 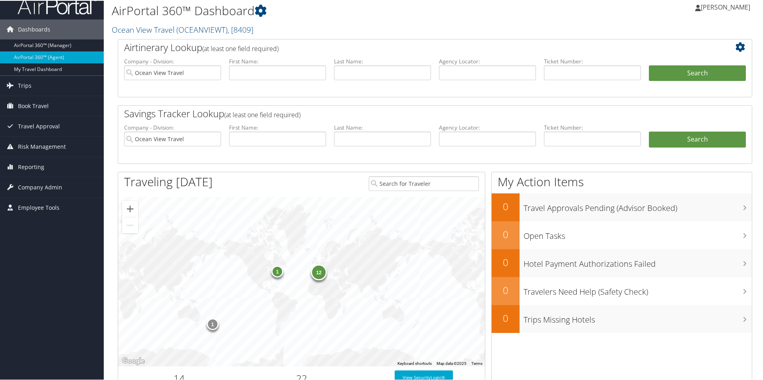 What do you see at coordinates (621, 262) in the screenshot?
I see `a: 0Hotel Payment Authorizations Failed` at bounding box center [621, 262].